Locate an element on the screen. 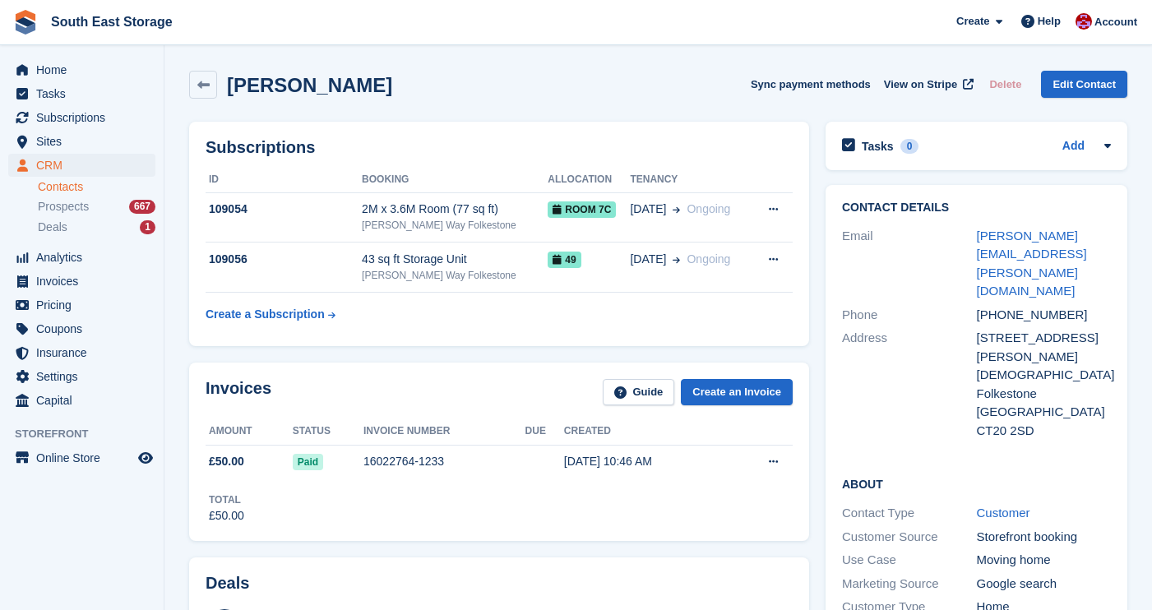 The image size is (1152, 610). span: Subscriptions is located at coordinates (86, 118).